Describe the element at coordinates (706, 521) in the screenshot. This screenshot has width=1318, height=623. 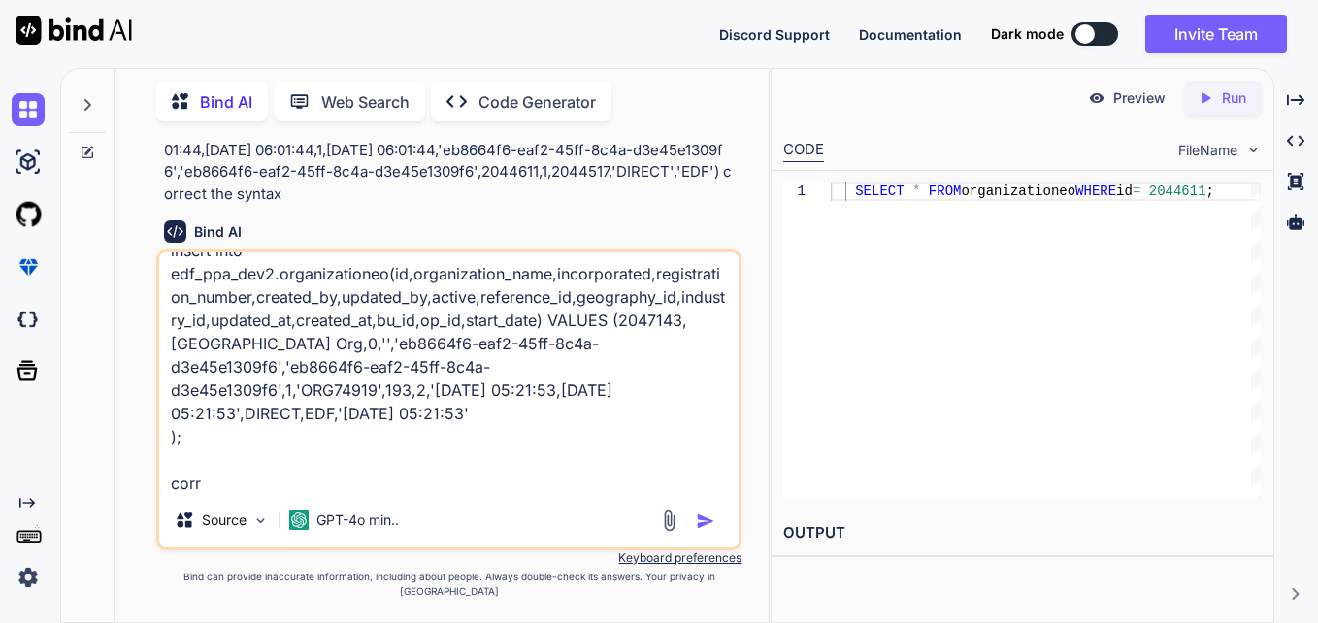
I see `img: icon` at that location.